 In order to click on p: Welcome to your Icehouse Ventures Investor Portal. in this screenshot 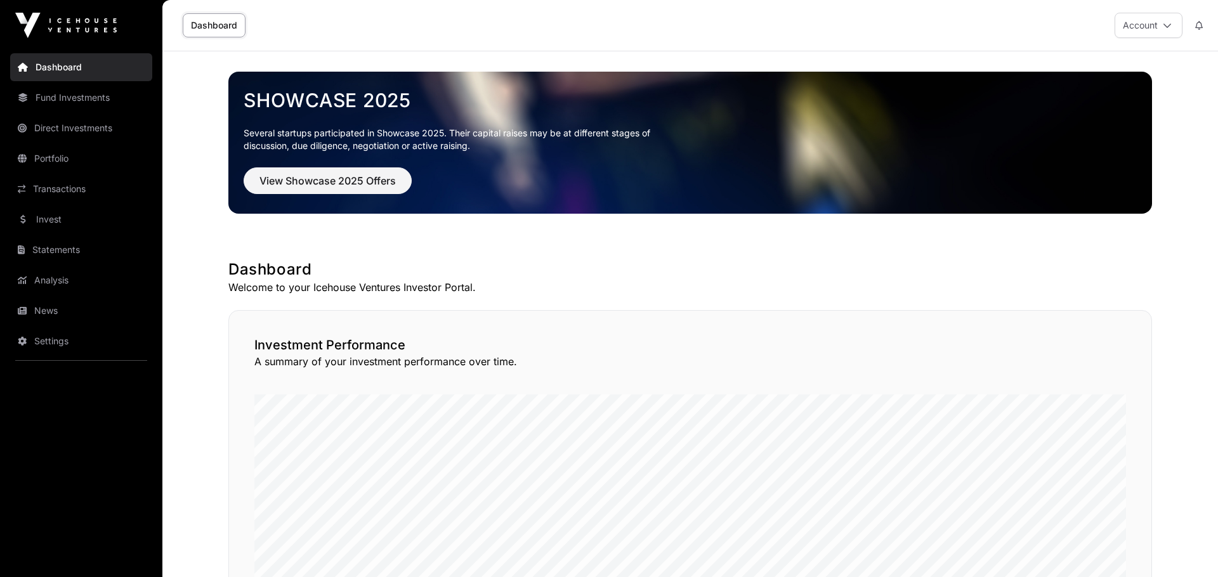, I will do `click(690, 287)`.